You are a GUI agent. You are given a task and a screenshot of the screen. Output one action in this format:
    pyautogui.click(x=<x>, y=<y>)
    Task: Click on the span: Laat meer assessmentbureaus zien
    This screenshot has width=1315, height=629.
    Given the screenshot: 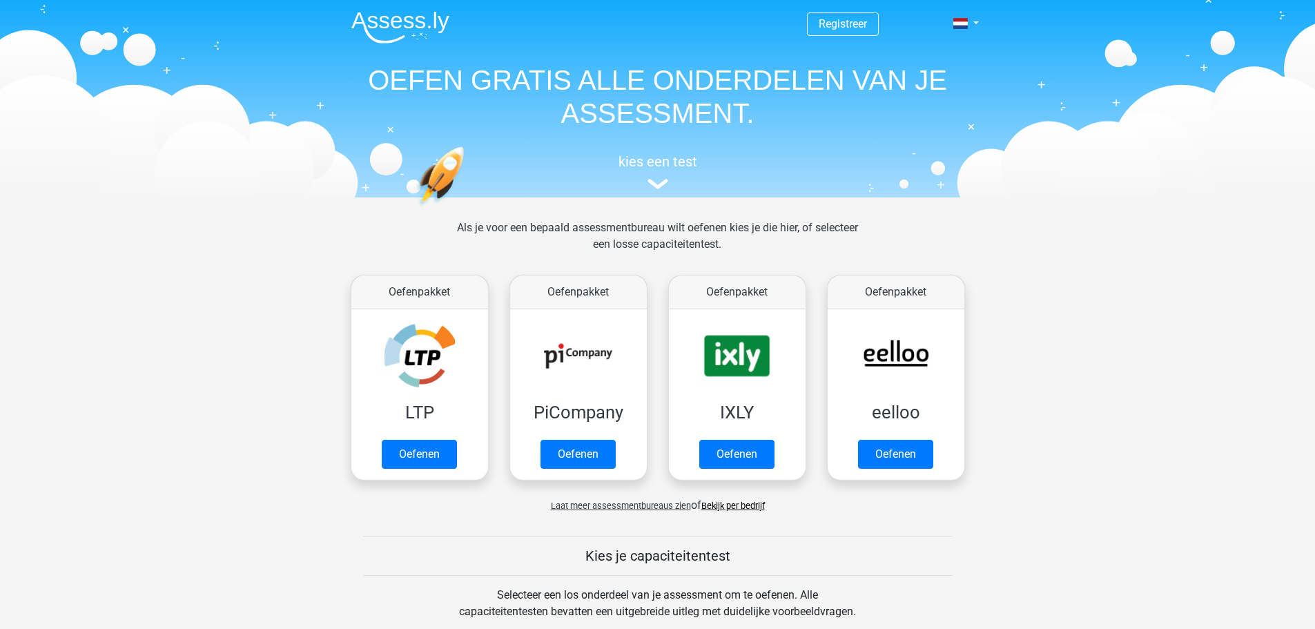 What is the action you would take?
    pyautogui.click(x=621, y=505)
    